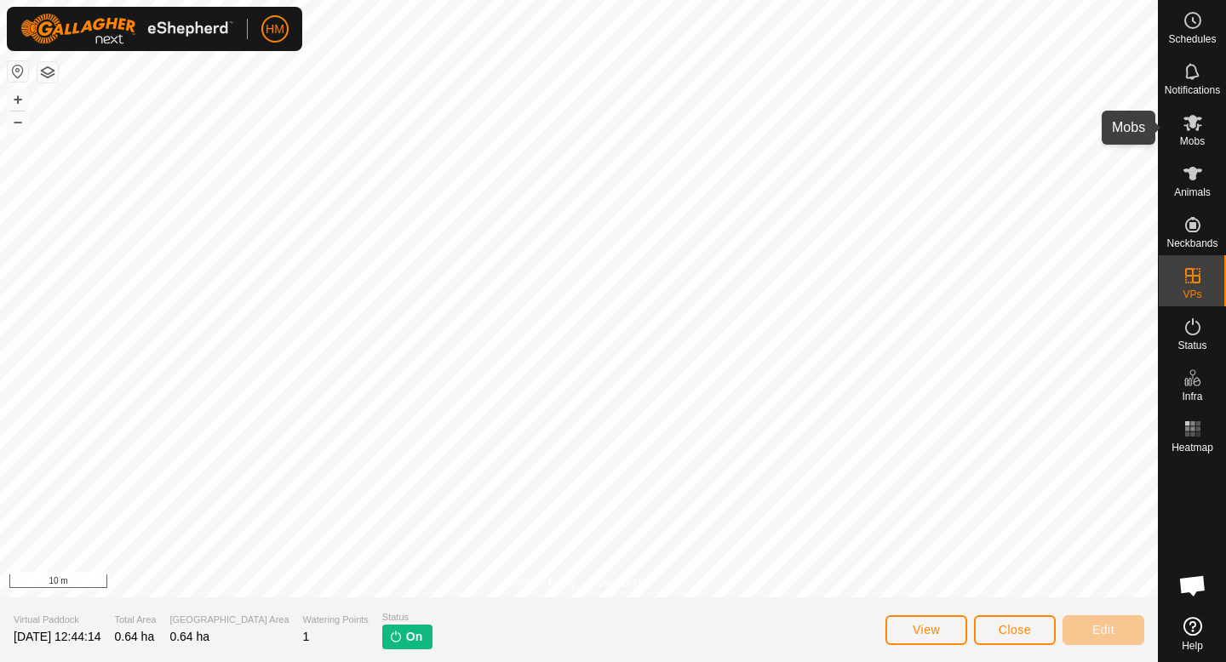  I want to click on a: Help, so click(1192, 634).